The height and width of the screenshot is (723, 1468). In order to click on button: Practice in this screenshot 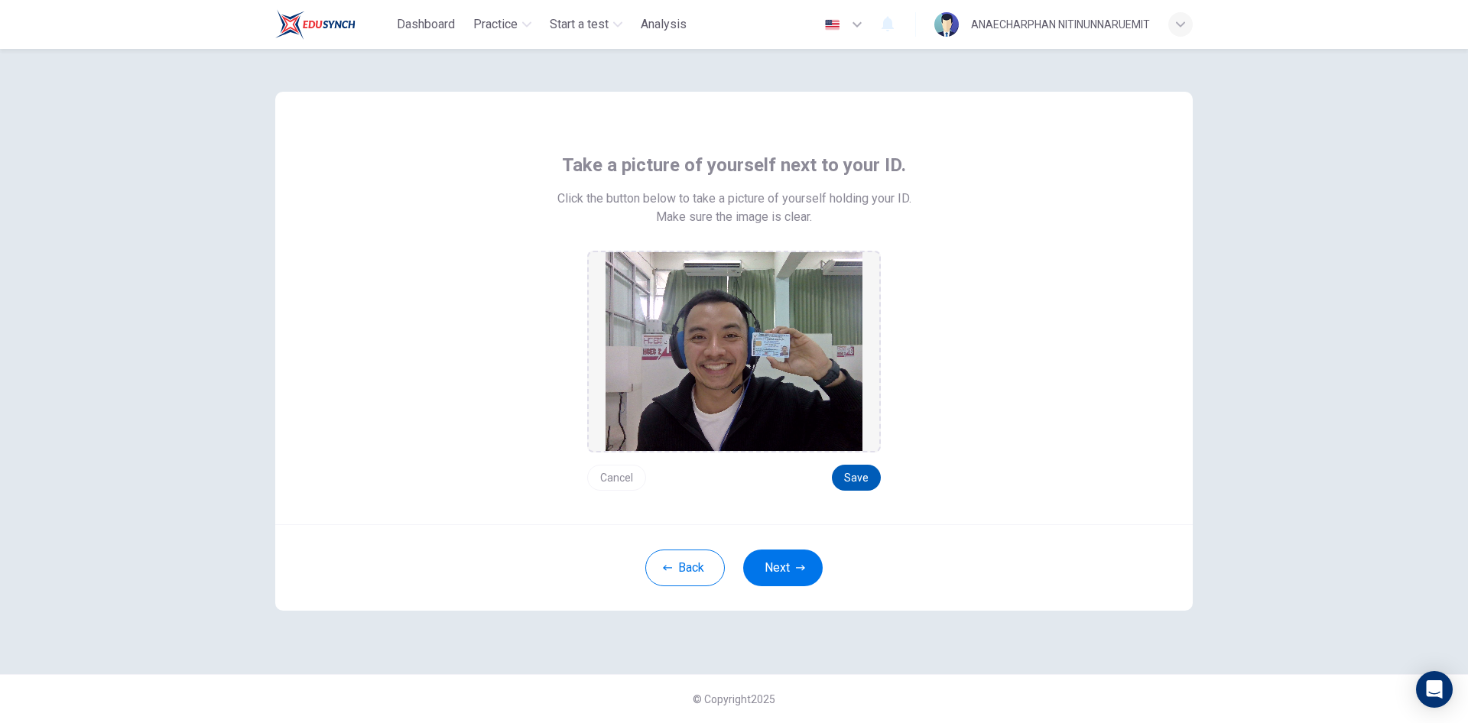, I will do `click(502, 24)`.